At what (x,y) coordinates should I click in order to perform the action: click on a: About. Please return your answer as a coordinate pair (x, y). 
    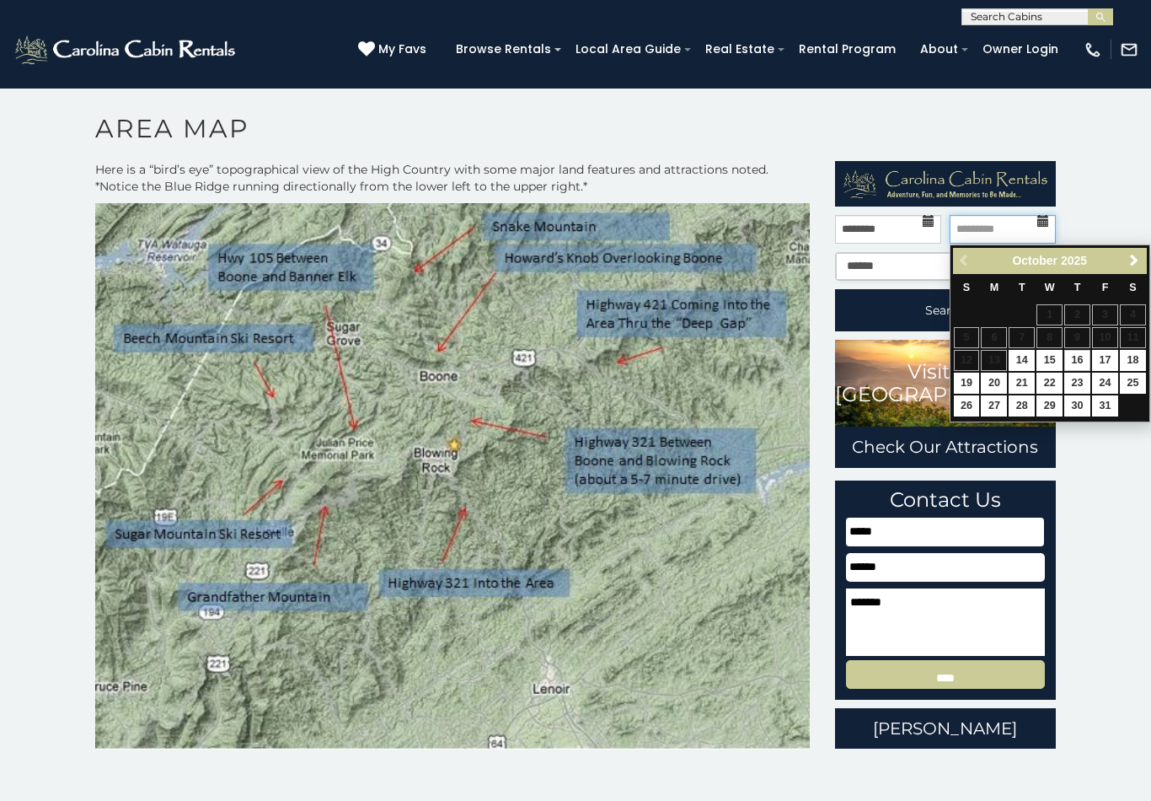
    Looking at the image, I should click on (939, 49).